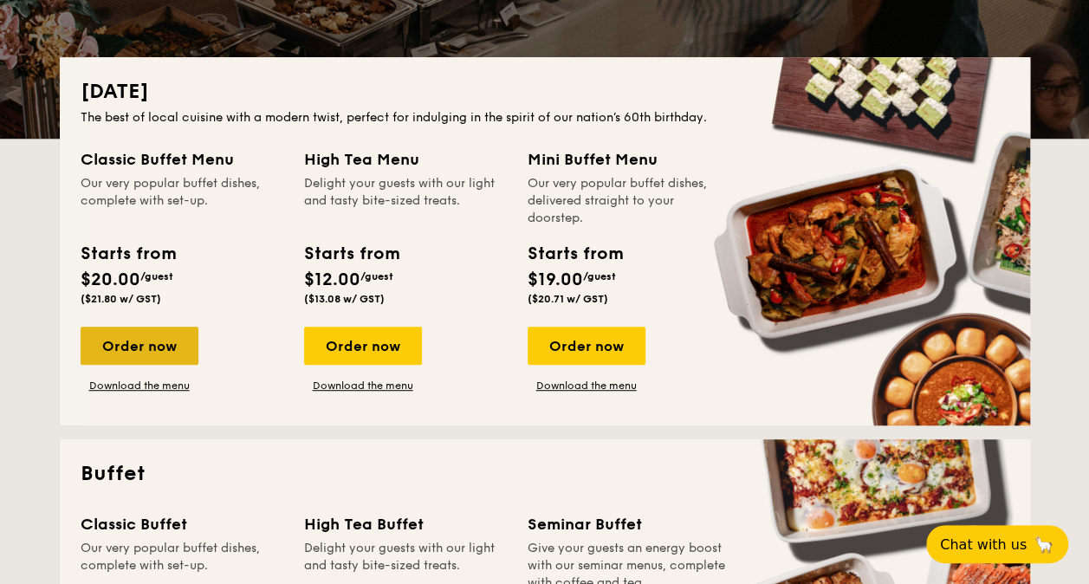 The image size is (1089, 584). Describe the element at coordinates (120, 299) in the screenshot. I see `span: ($21.80 w/ GST)` at that location.